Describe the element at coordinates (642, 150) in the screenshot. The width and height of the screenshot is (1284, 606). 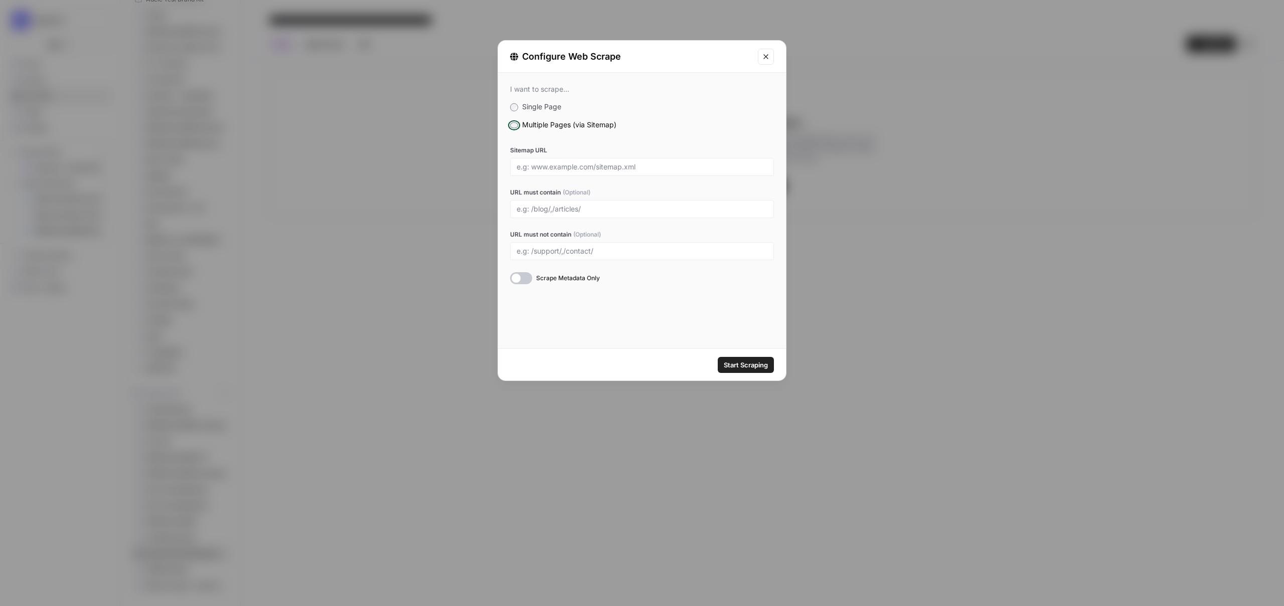
I see `label: Sitemap URL` at that location.